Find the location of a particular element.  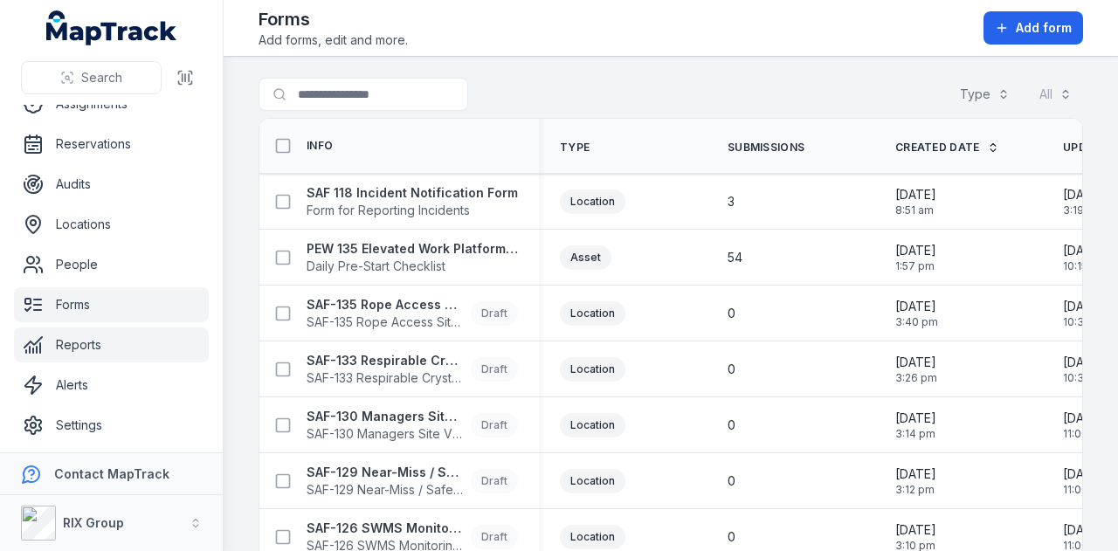

a: SAF 118 Incident Notification FormForm for Reporting Incidents is located at coordinates (412, 202).